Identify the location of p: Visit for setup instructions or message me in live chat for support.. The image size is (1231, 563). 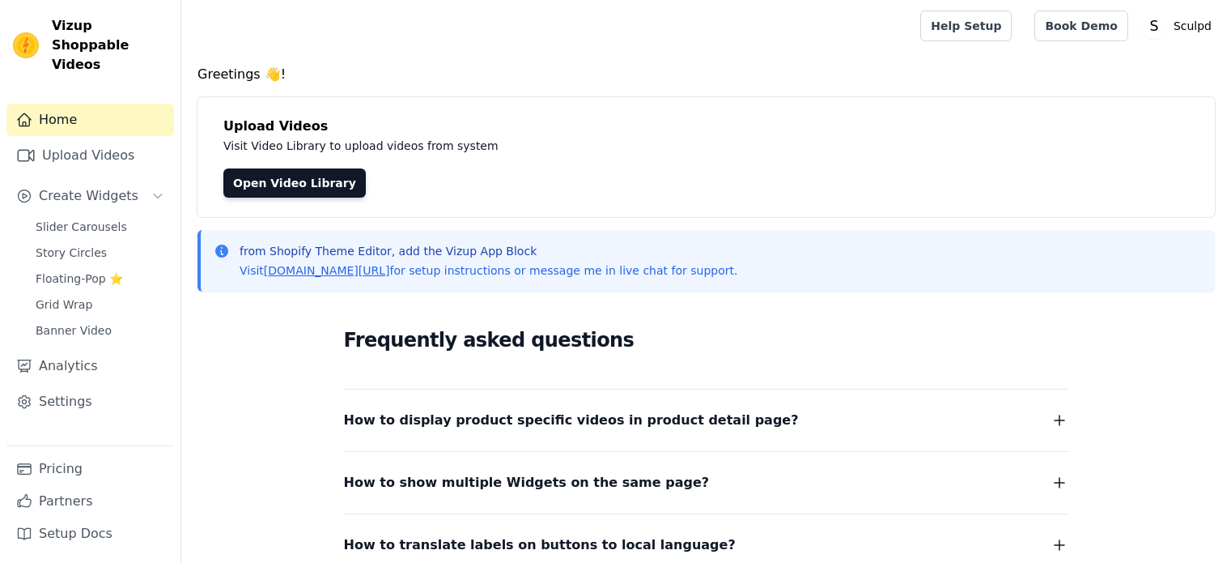
(488, 270).